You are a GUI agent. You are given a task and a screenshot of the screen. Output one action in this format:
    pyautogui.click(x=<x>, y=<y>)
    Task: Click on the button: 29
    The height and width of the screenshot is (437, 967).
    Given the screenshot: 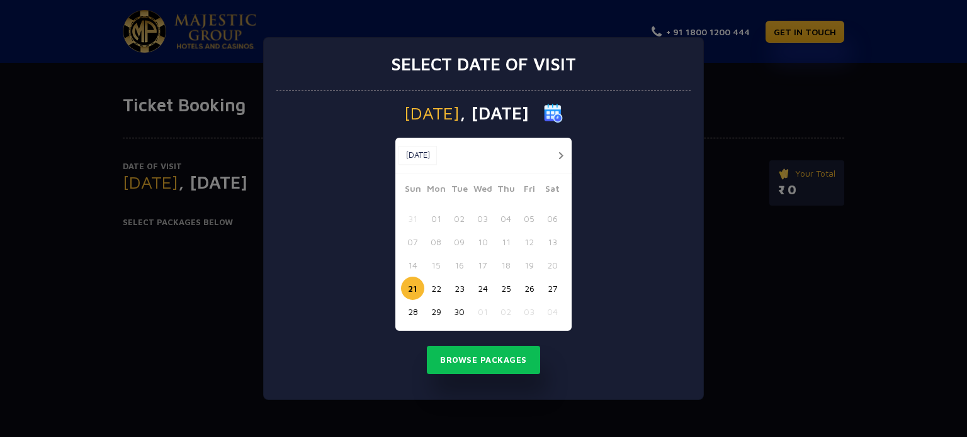 What is the action you would take?
    pyautogui.click(x=435, y=312)
    